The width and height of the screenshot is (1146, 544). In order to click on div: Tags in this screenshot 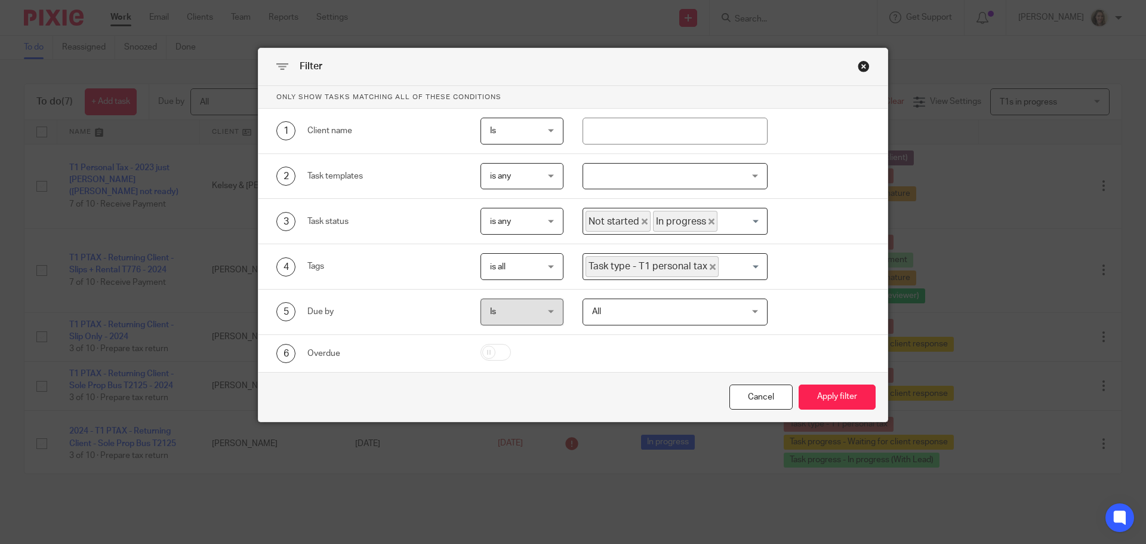, I will do `click(384, 266)`.